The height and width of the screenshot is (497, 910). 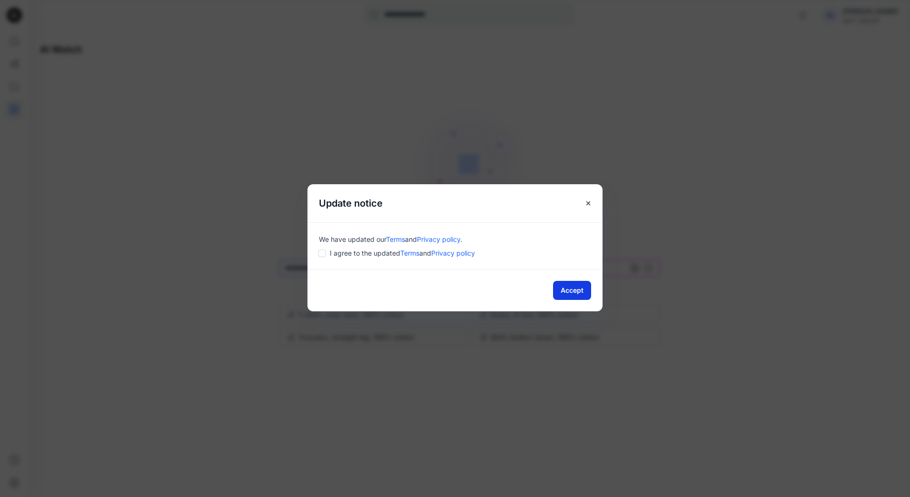 I want to click on button: Close, so click(x=588, y=203).